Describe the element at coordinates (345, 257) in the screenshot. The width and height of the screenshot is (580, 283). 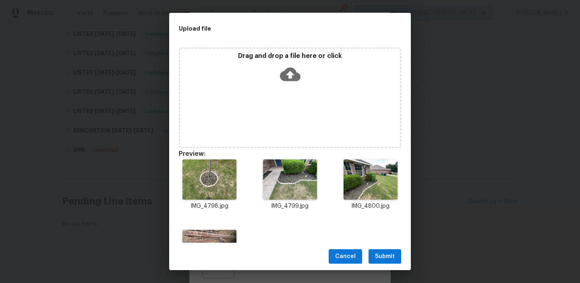
I see `span: Cancel` at that location.